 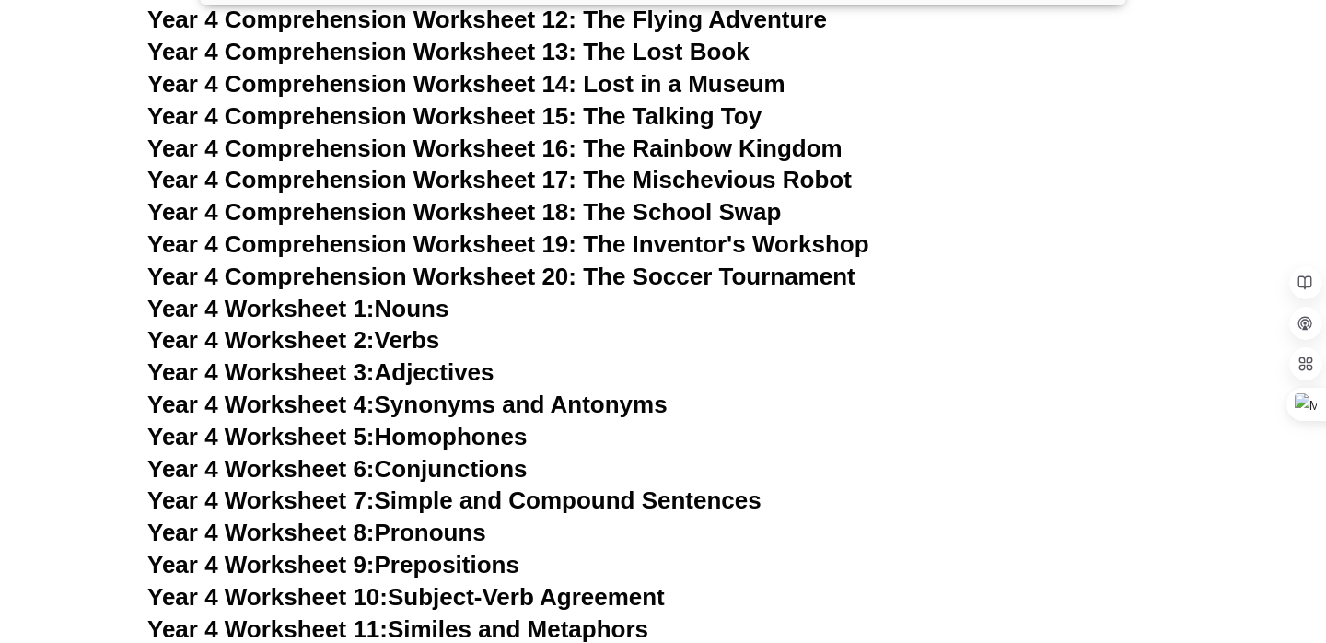 I want to click on a: Year 4 Worksheet 11:Similes and Metaphors, so click(x=398, y=629).